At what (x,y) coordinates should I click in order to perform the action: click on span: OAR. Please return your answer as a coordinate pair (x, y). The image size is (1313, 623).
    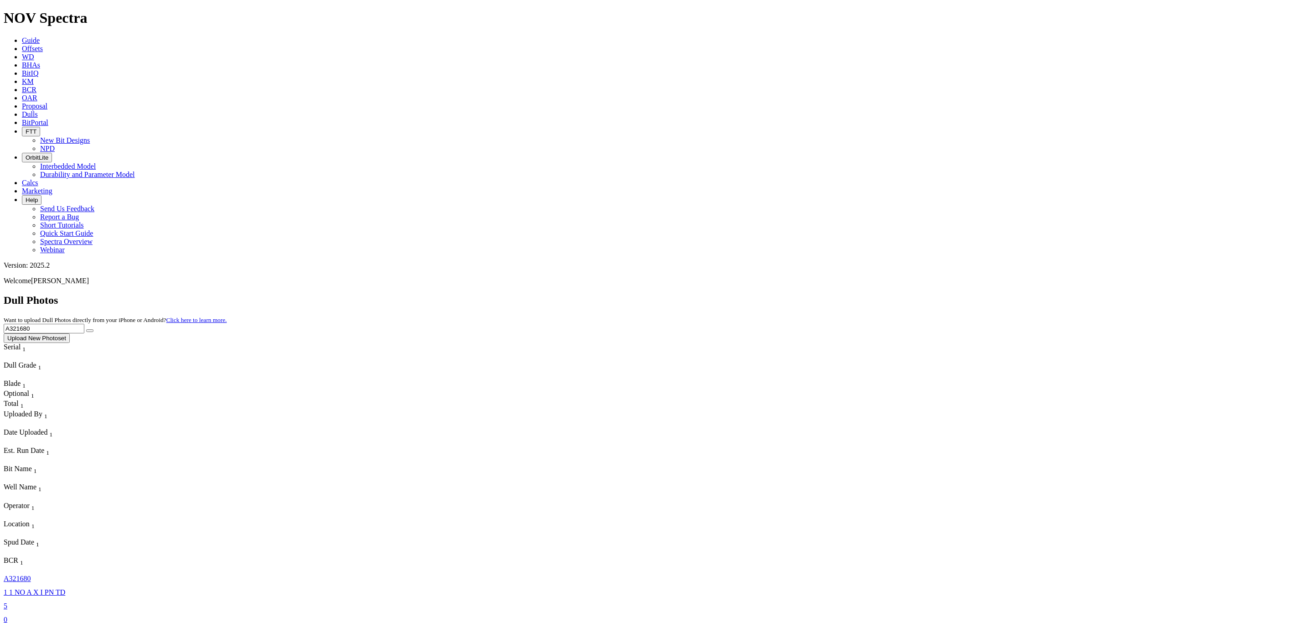
    Looking at the image, I should click on (30, 98).